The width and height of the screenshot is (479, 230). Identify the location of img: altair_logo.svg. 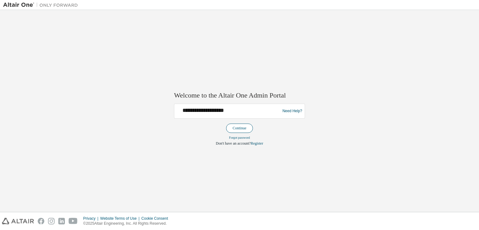
(18, 221).